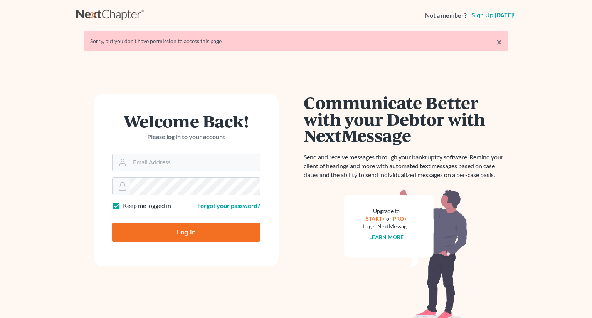 The width and height of the screenshot is (592, 318). Describe the element at coordinates (186, 137) in the screenshot. I see `p: Please log in to your account` at that location.